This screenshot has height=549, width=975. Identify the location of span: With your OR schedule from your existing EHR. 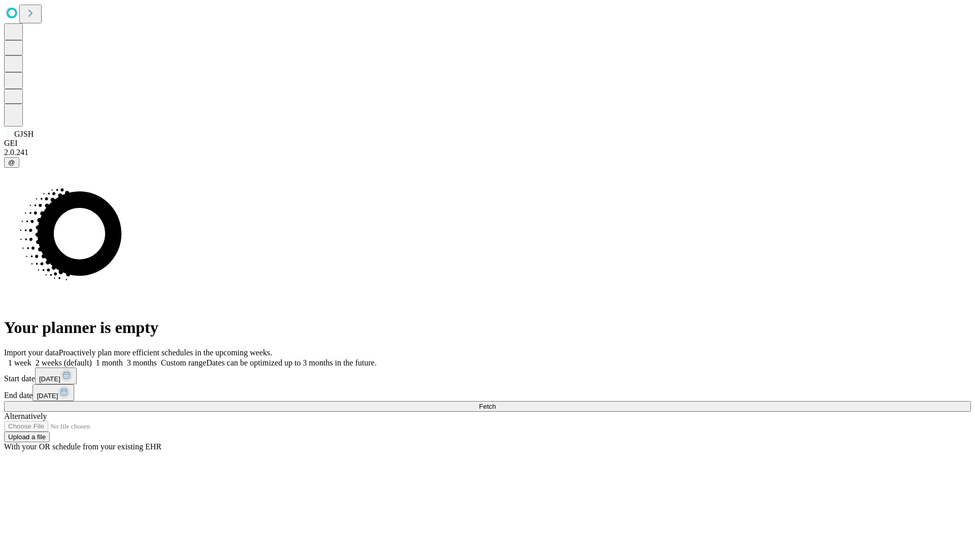
(83, 446).